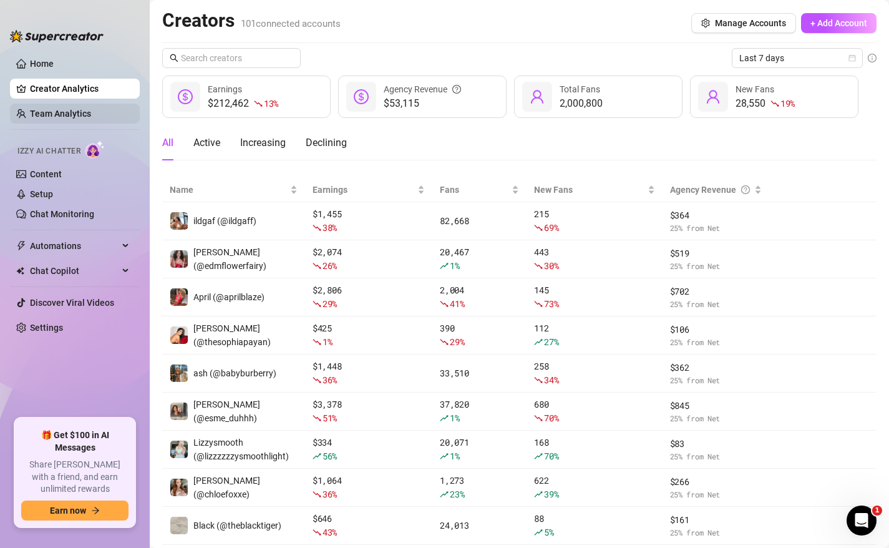  What do you see at coordinates (479, 221) in the screenshot?
I see `div: 82,668` at bounding box center [479, 221].